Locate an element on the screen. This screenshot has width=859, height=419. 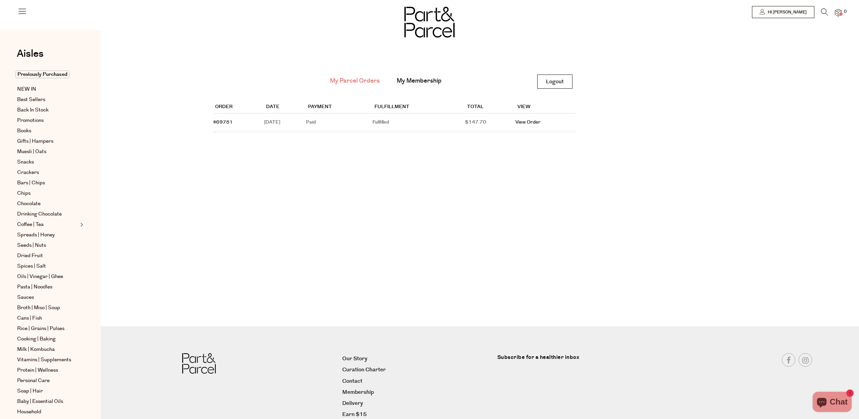
a: Soap | Hair is located at coordinates (48, 391).